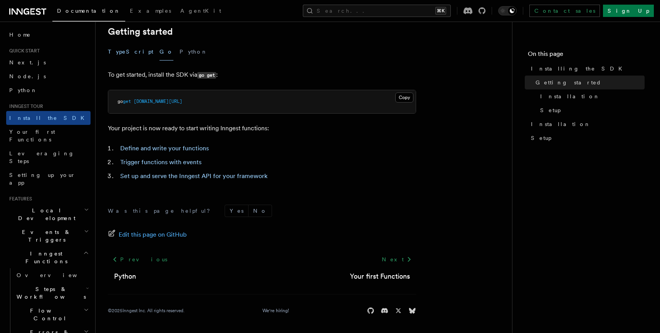  What do you see at coordinates (23, 51) in the screenshot?
I see `span: Quick start` at bounding box center [23, 51].